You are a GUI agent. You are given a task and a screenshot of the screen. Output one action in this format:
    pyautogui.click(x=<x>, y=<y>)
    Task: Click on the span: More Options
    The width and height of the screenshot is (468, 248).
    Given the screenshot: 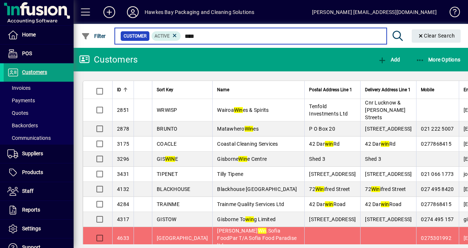 What is the action you would take?
    pyautogui.click(x=439, y=60)
    